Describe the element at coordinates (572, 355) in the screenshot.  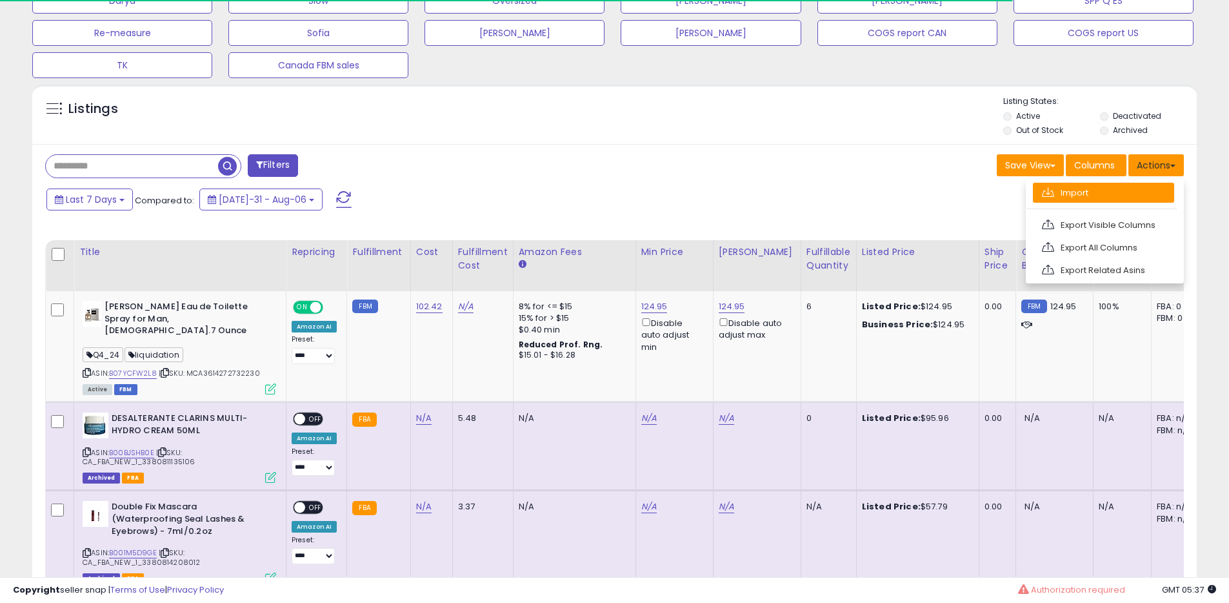
I see `div: $15.01 - $16.28` at that location.